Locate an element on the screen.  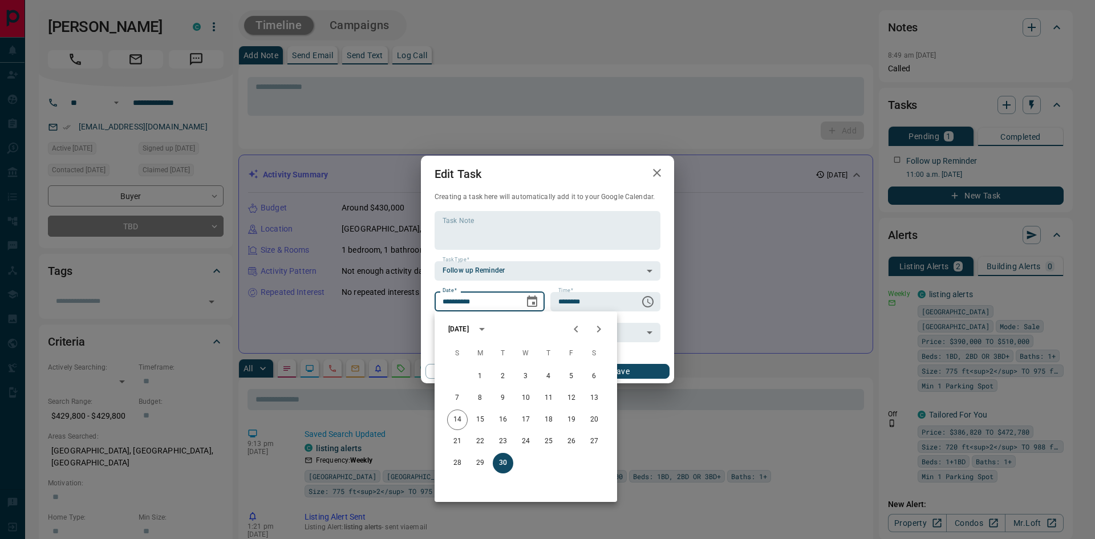
button: 14 is located at coordinates (457, 420).